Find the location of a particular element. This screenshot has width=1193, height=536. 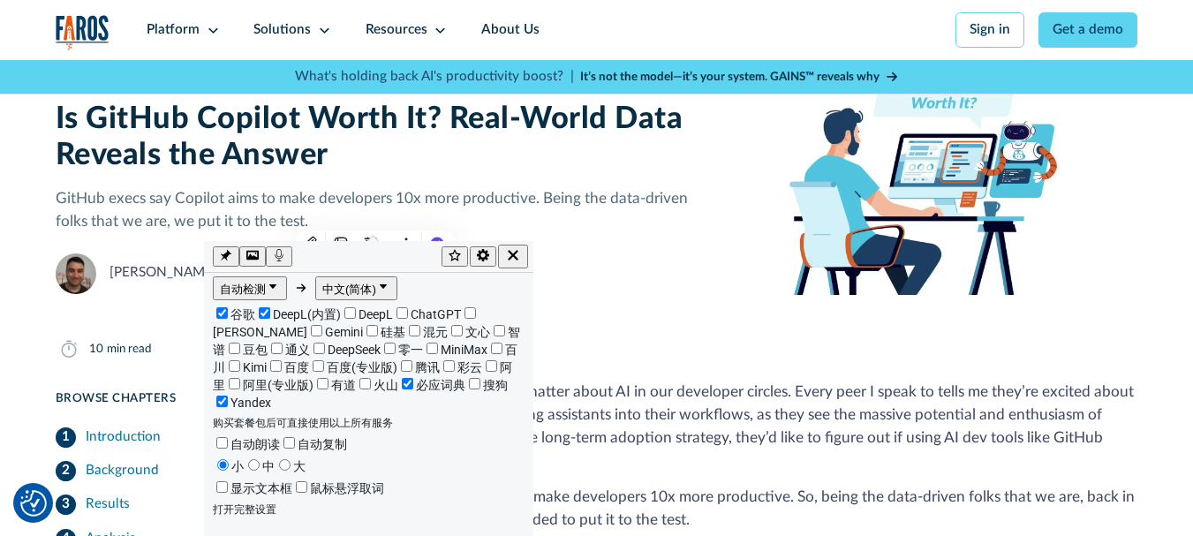

div: Solutions is located at coordinates (282, 30).